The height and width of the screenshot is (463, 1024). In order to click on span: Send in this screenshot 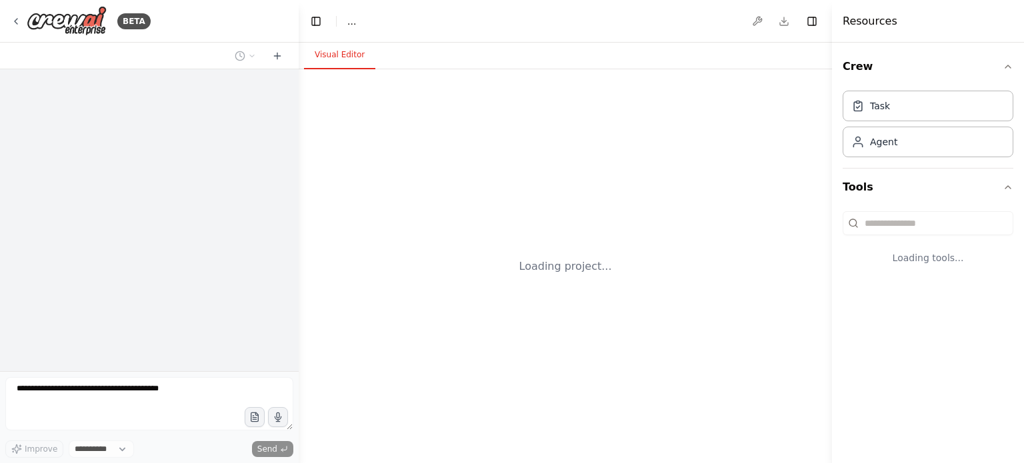, I will do `click(267, 449)`.